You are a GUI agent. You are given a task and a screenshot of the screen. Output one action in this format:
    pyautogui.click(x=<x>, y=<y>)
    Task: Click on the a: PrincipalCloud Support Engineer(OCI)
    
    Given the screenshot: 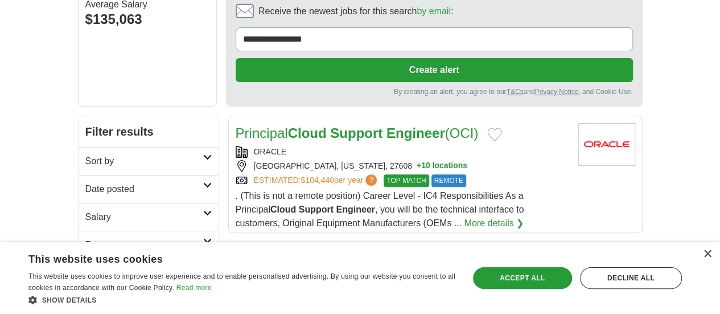 What is the action you would take?
    pyautogui.click(x=357, y=133)
    